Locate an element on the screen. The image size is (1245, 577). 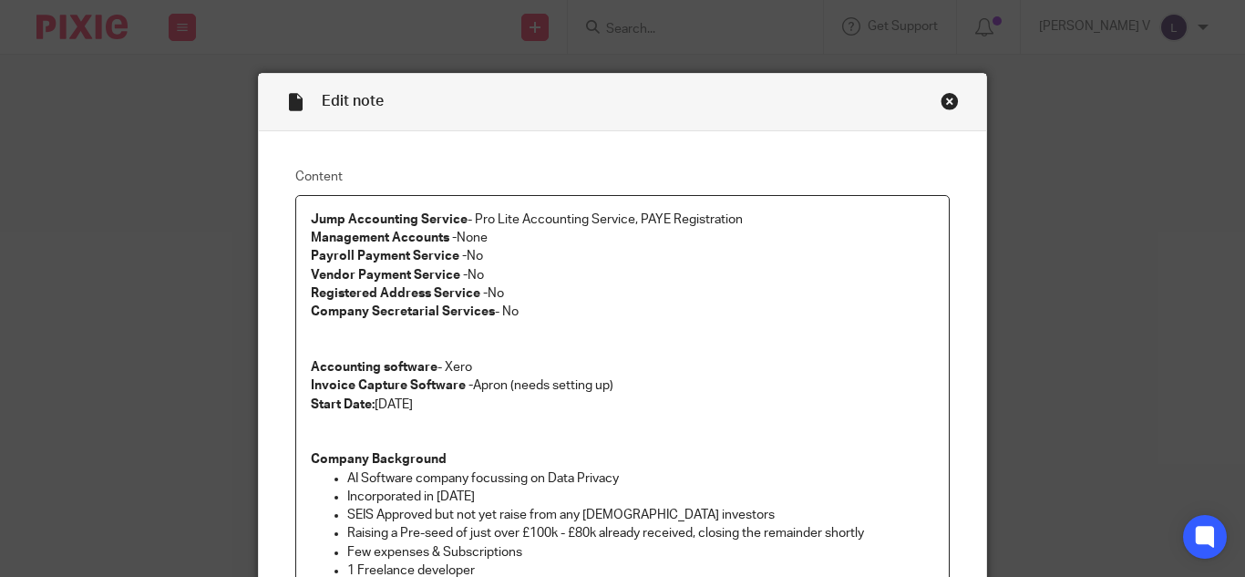
p: Few expenses & Subscriptions is located at coordinates (641, 552).